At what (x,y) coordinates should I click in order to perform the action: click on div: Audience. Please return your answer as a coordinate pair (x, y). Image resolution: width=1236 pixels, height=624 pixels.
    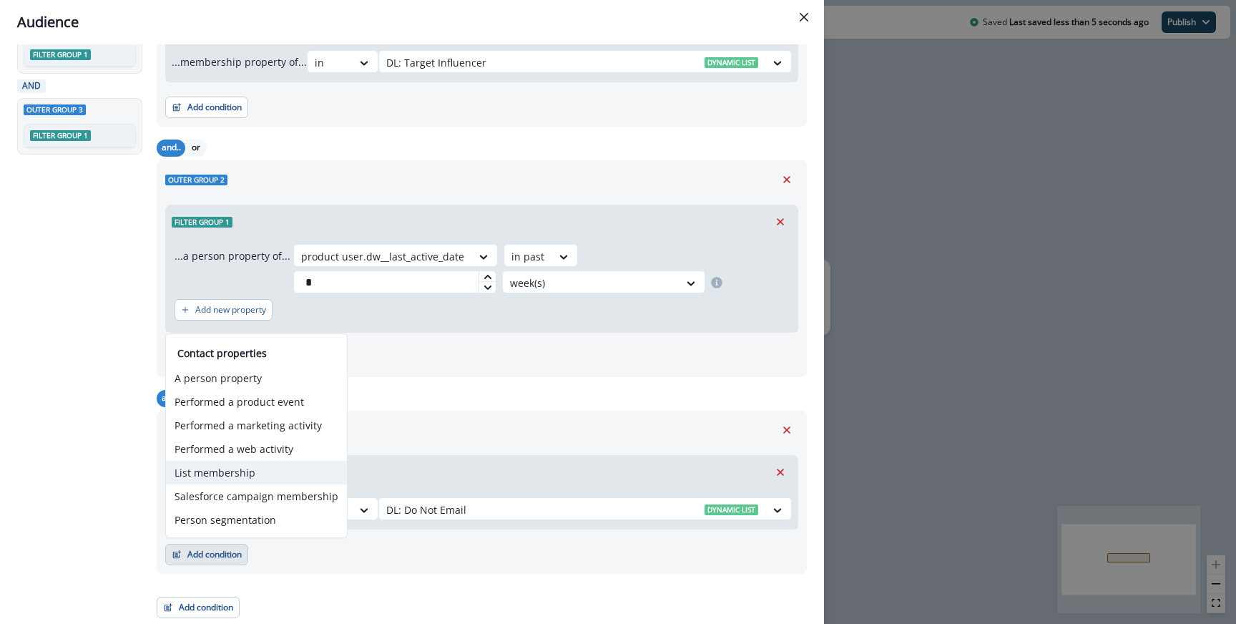
    Looking at the image, I should click on (412, 22).